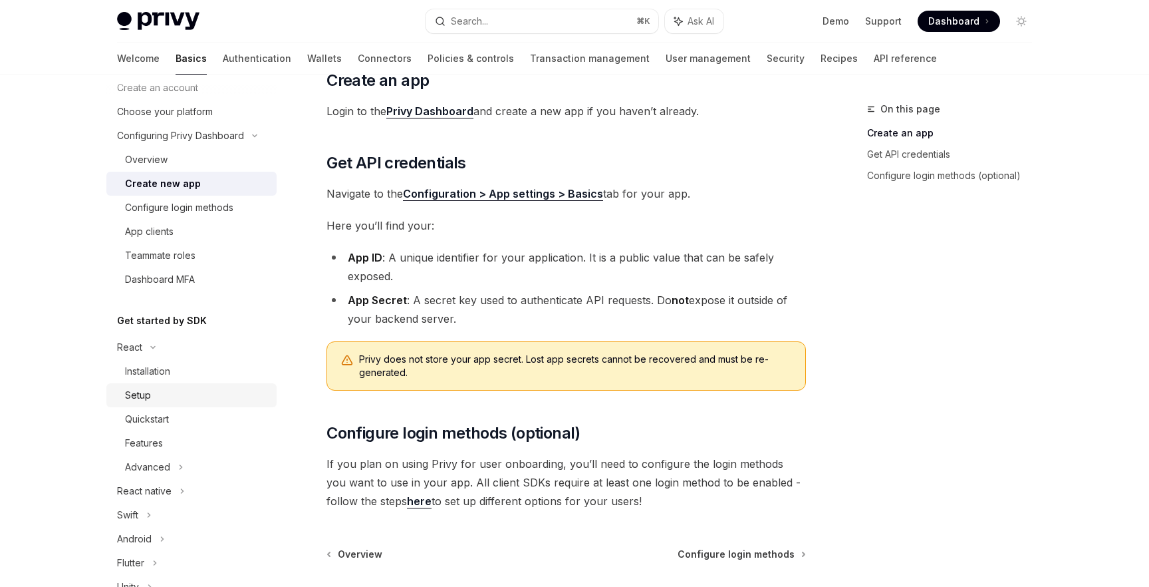 The image size is (1149, 587). Describe the element at coordinates (192, 184) in the screenshot. I see `a: Create new app` at that location.